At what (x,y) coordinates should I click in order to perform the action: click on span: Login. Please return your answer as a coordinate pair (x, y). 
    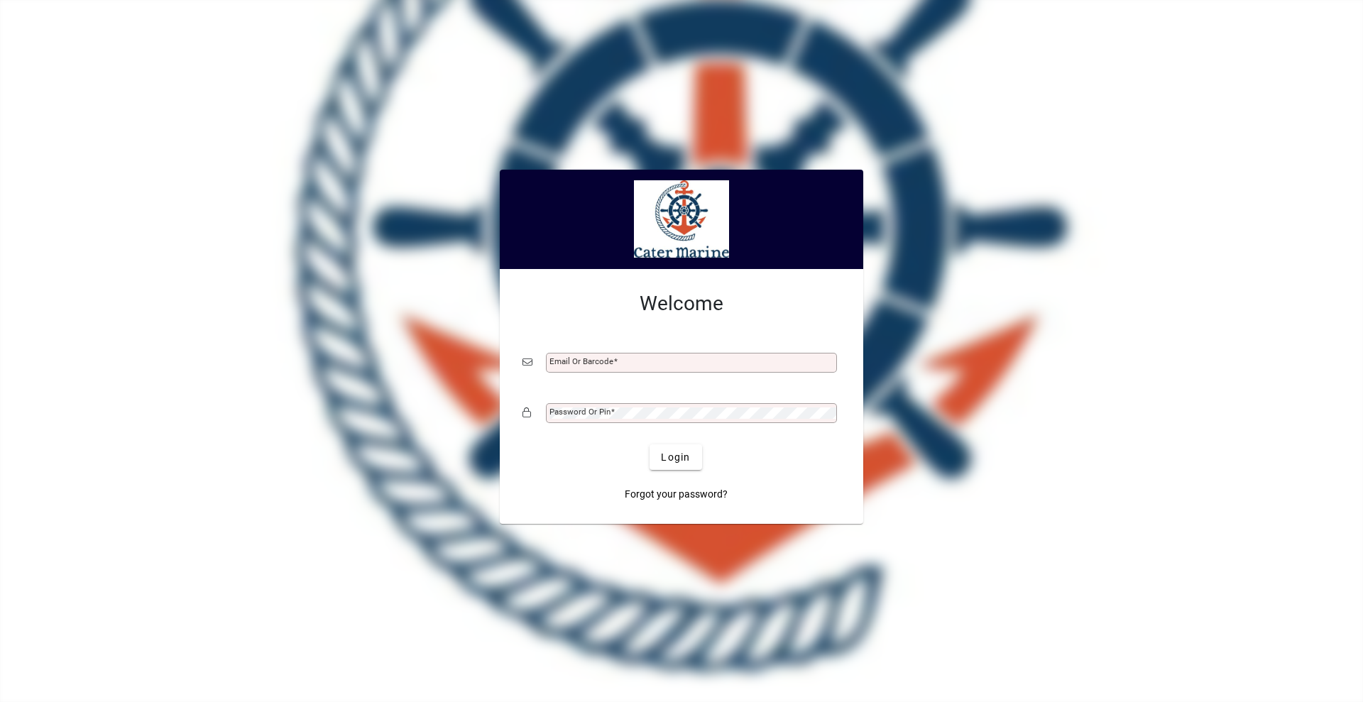
    Looking at the image, I should click on (675, 457).